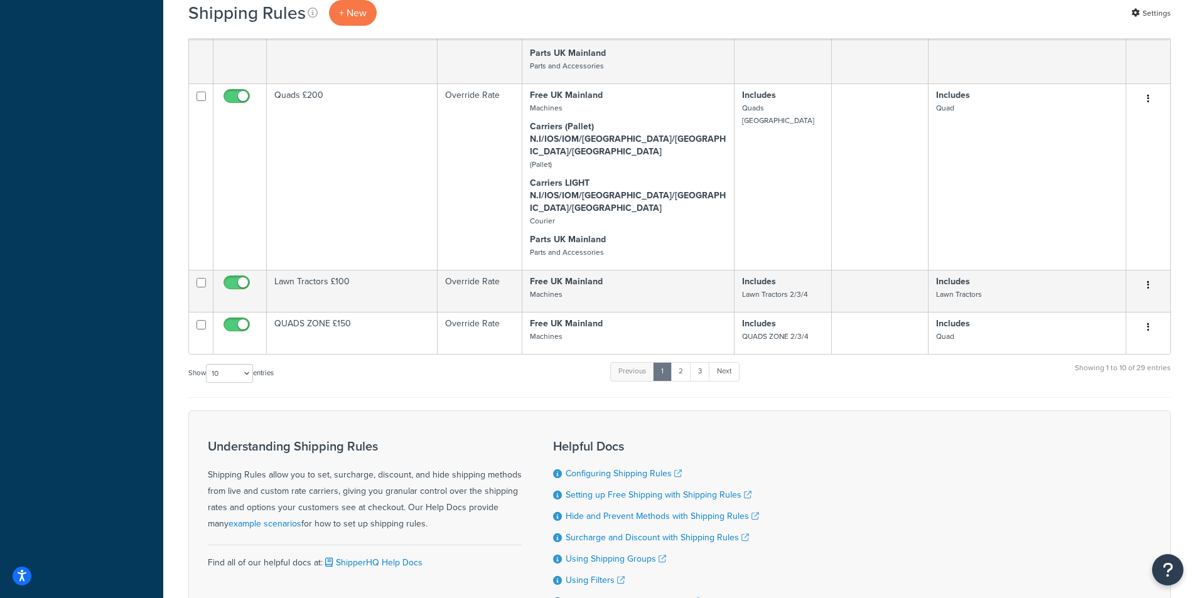 This screenshot has height=598, width=1196. Describe the element at coordinates (265, 523) in the screenshot. I see `a: example scenarios` at that location.